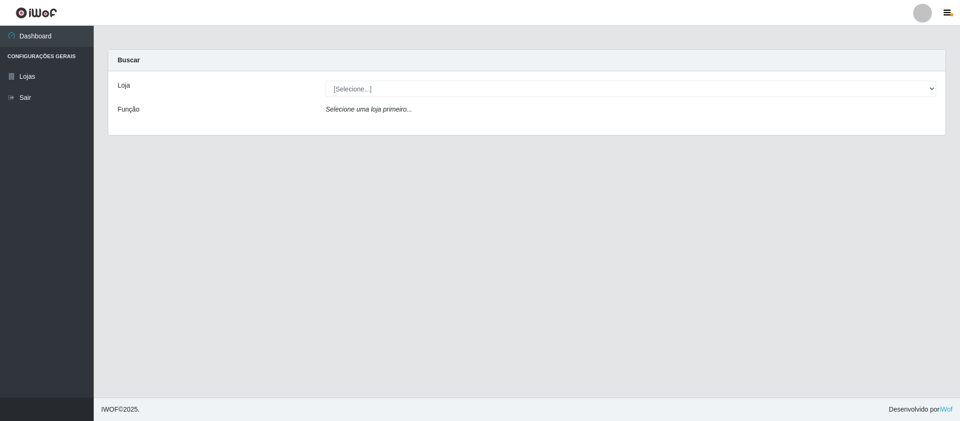 The height and width of the screenshot is (421, 960). Describe the element at coordinates (110, 409) in the screenshot. I see `span: IWOF` at that location.